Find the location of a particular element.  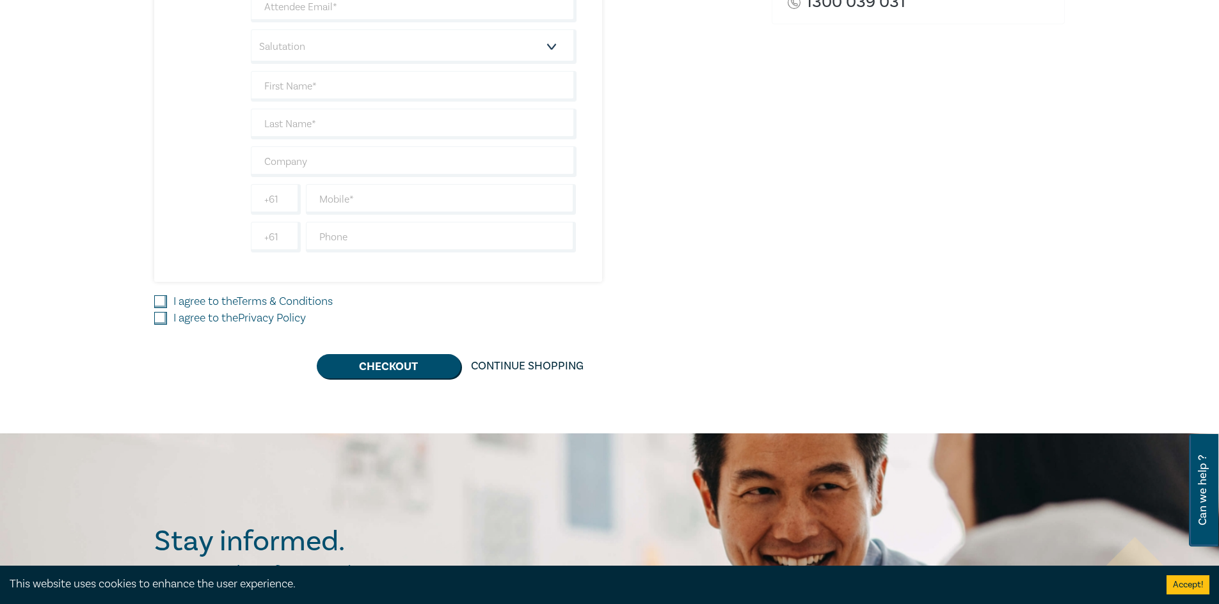

a: Continue Shopping is located at coordinates (527, 367).